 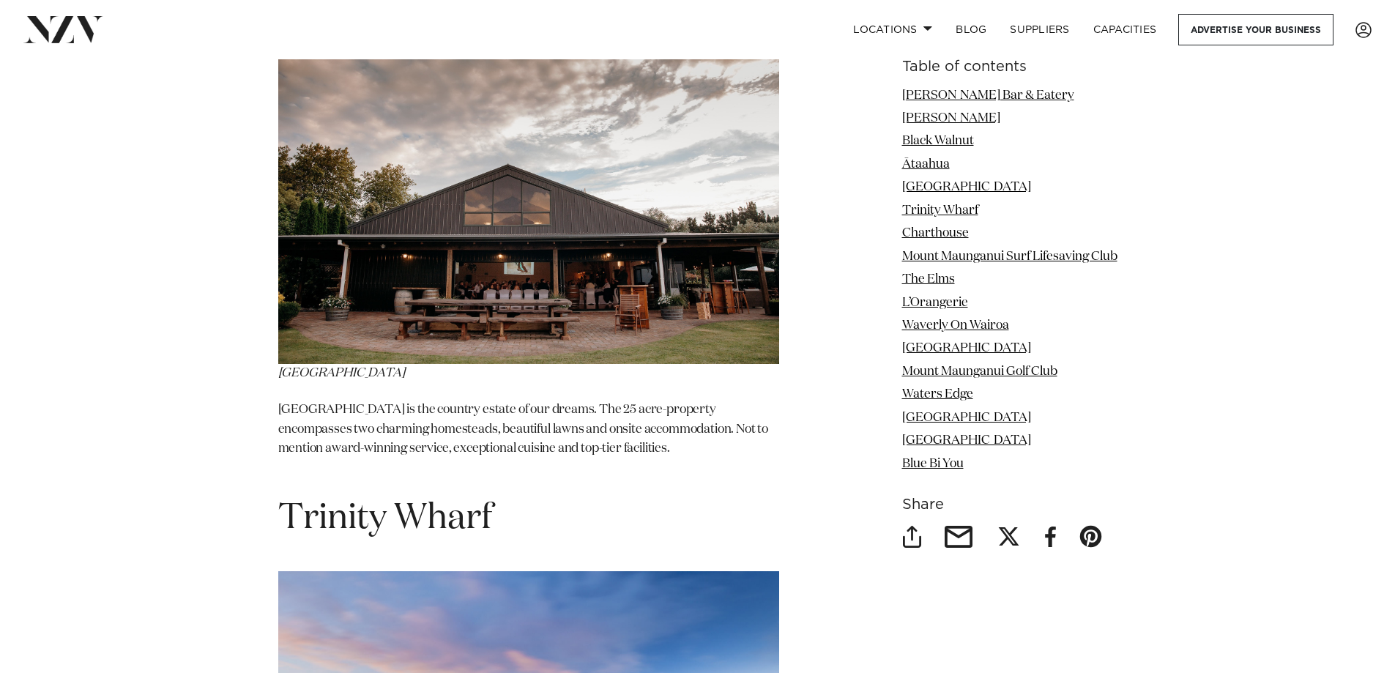 What do you see at coordinates (63, 29) in the screenshot?
I see `img: nzv-logo.png` at bounding box center [63, 29].